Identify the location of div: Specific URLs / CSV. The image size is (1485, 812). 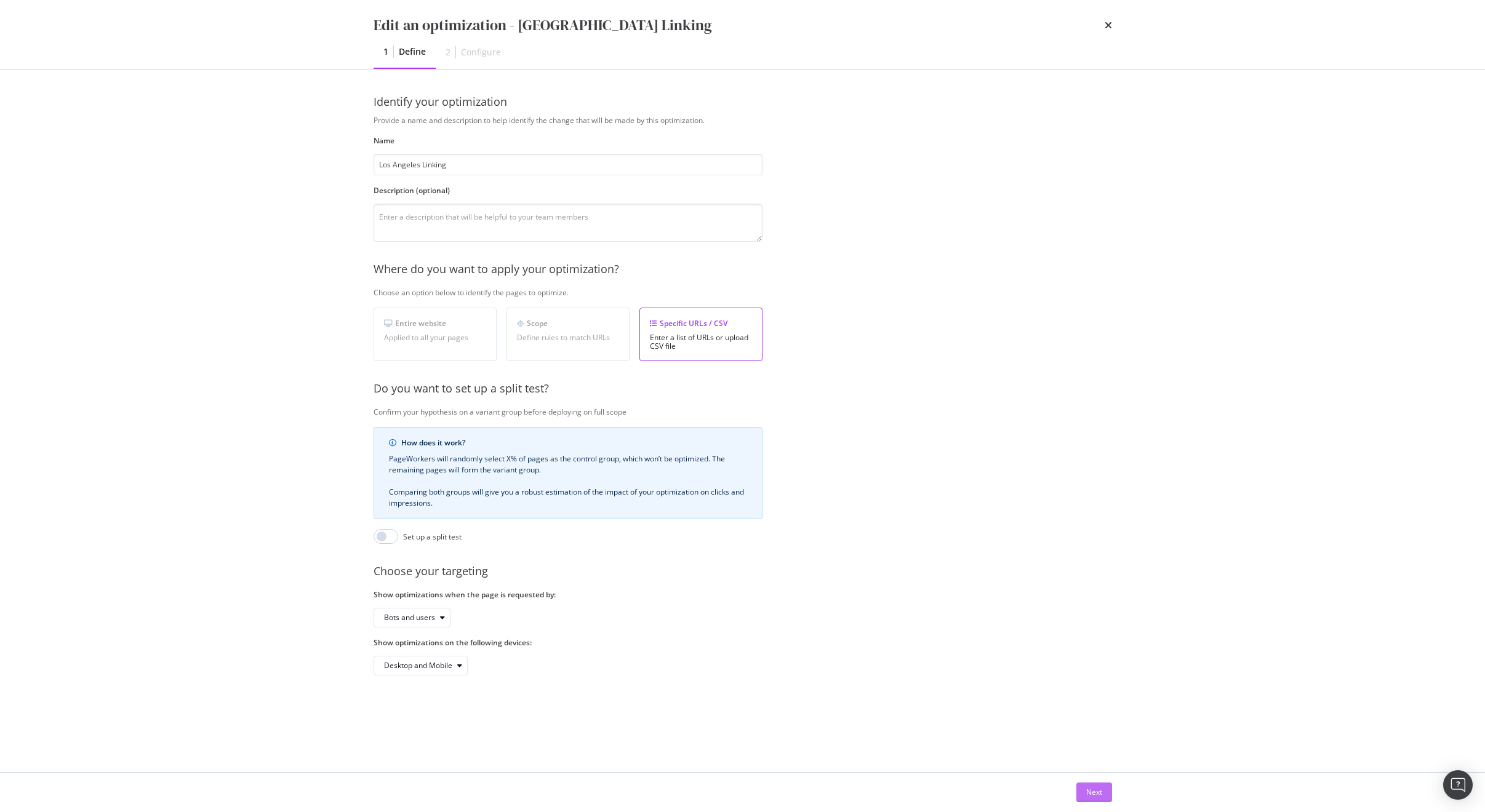
(701, 323).